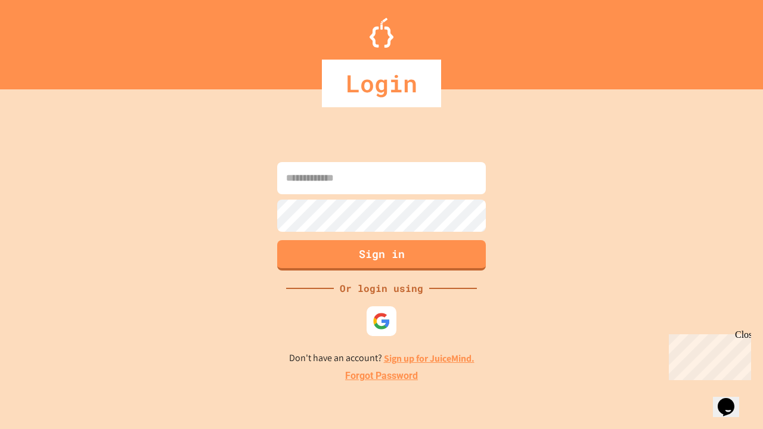 This screenshot has height=429, width=763. Describe the element at coordinates (381, 358) in the screenshot. I see `p: Don't have an account?` at that location.